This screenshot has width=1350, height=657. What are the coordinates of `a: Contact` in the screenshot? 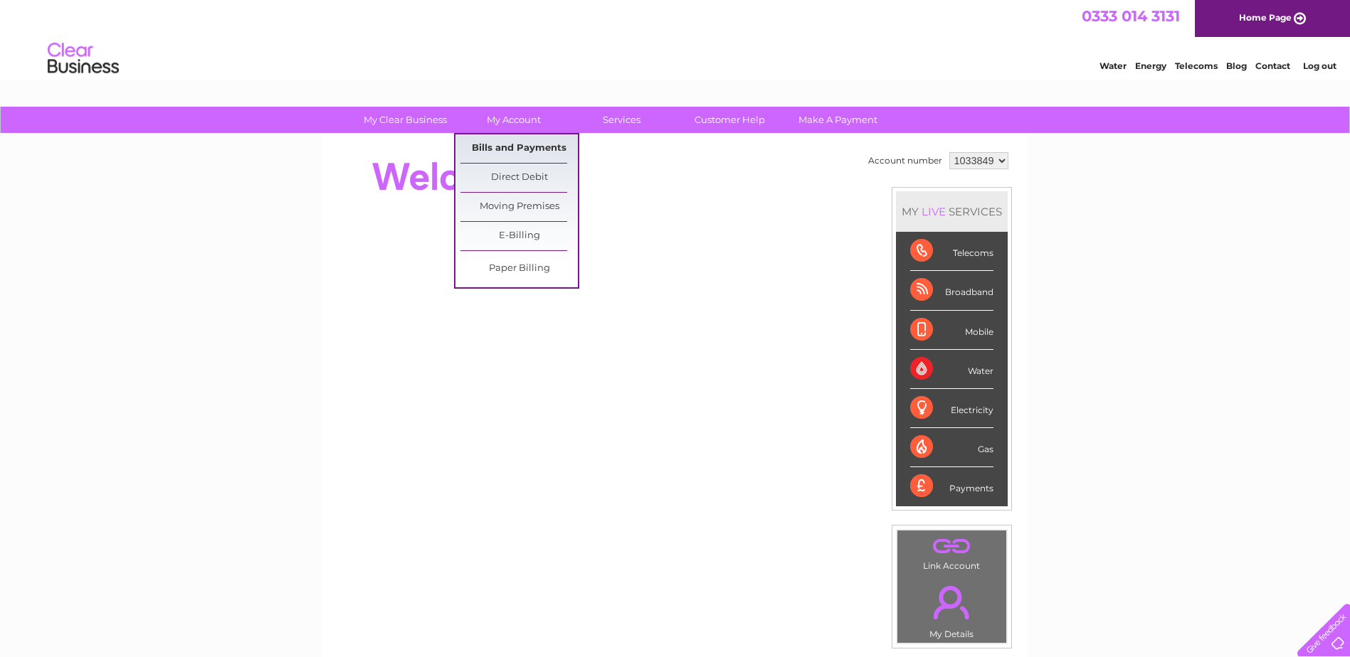 It's located at (1272, 65).